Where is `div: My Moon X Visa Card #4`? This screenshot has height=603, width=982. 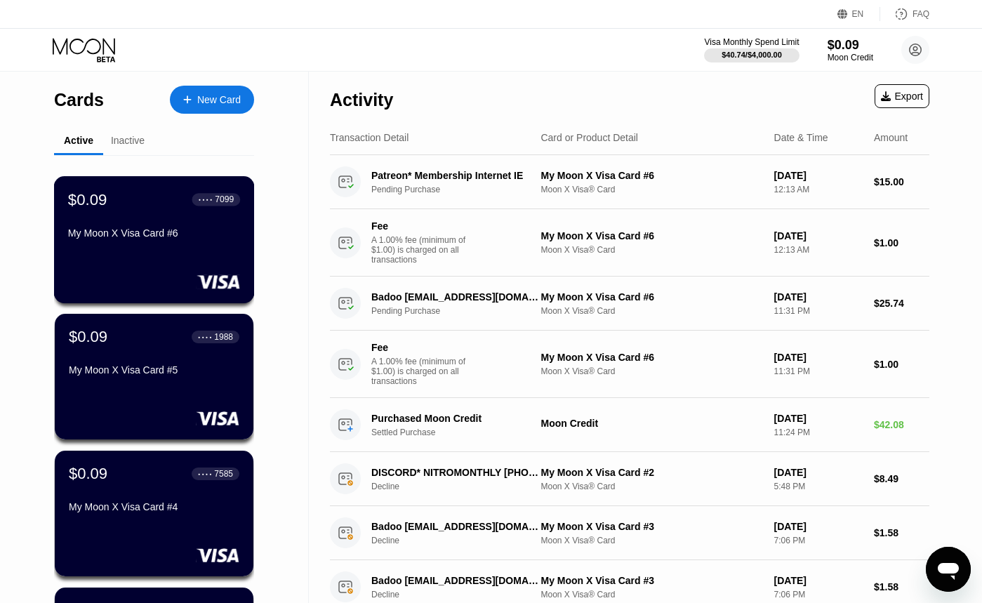 div: My Moon X Visa Card #4 is located at coordinates (154, 507).